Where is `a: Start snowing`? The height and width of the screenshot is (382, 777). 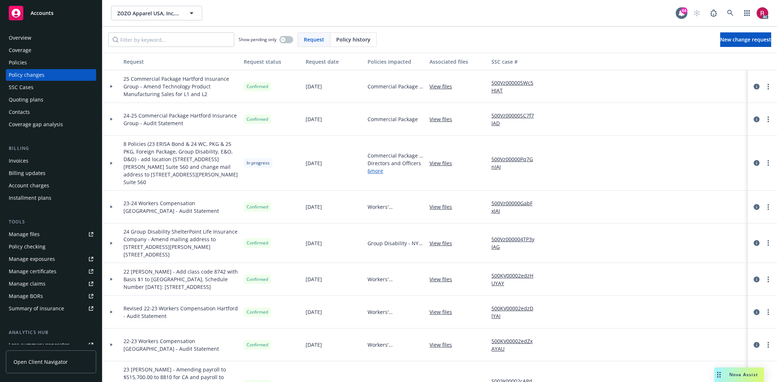 a: Start snowing is located at coordinates (697, 13).